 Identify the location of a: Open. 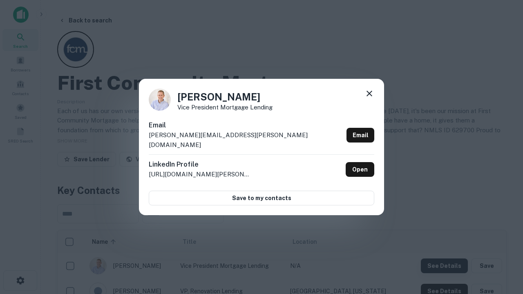
(360, 170).